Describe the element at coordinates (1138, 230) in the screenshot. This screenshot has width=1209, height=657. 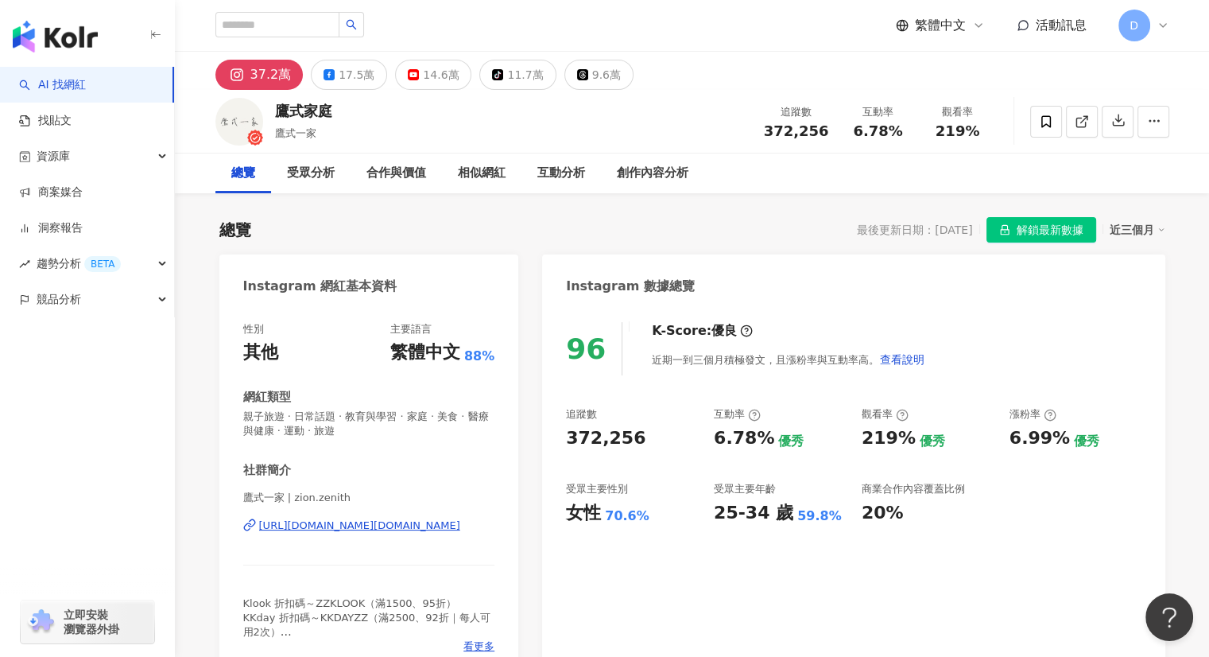
I see `div: 近三個月` at that location.